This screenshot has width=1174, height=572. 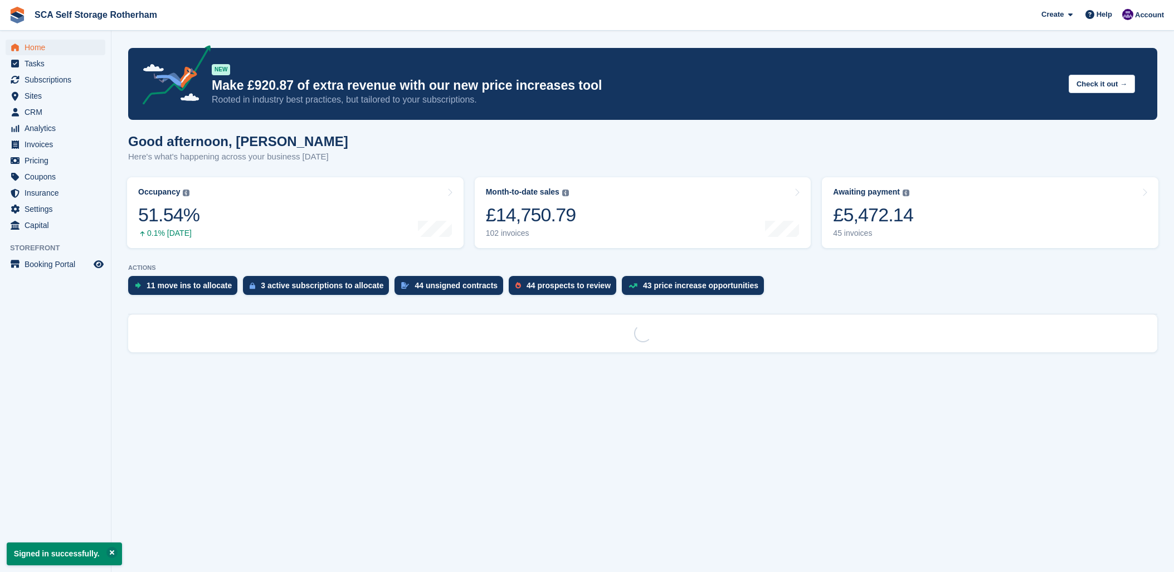 What do you see at coordinates (1128, 14) in the screenshot?
I see `img: Kelly Neesham` at bounding box center [1128, 14].